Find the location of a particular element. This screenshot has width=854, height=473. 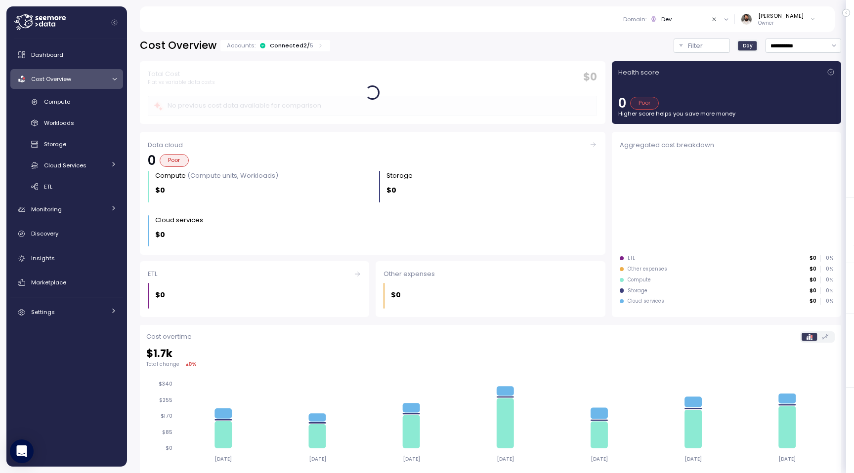

div: Data cloud is located at coordinates (372, 145).